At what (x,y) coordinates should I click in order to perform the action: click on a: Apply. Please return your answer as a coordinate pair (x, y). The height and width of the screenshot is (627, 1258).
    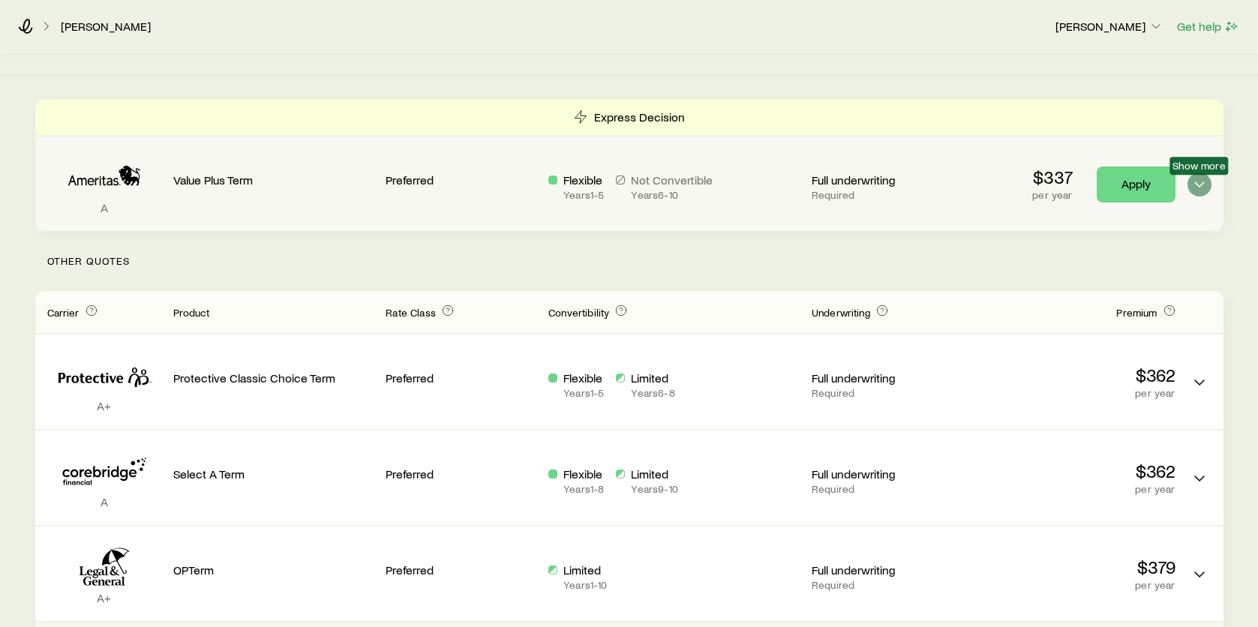
    Looking at the image, I should click on (1136, 185).